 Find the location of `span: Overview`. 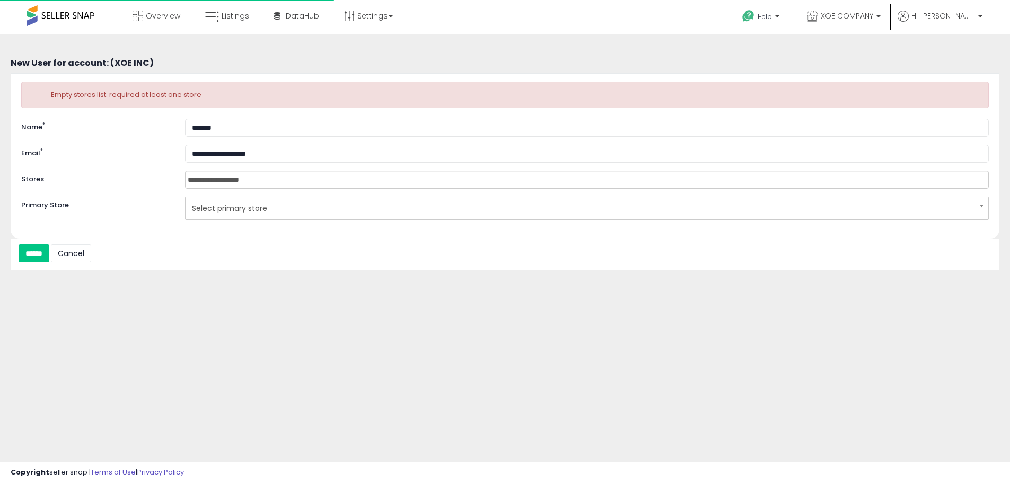

span: Overview is located at coordinates (163, 16).